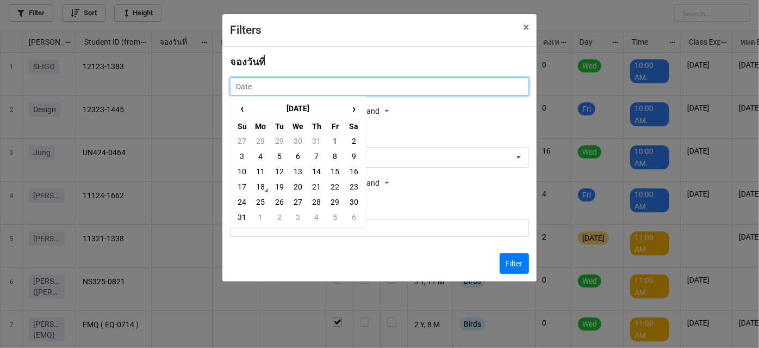 This screenshot has width=759, height=348. Describe the element at coordinates (335, 156) in the screenshot. I see `td: 8` at that location.